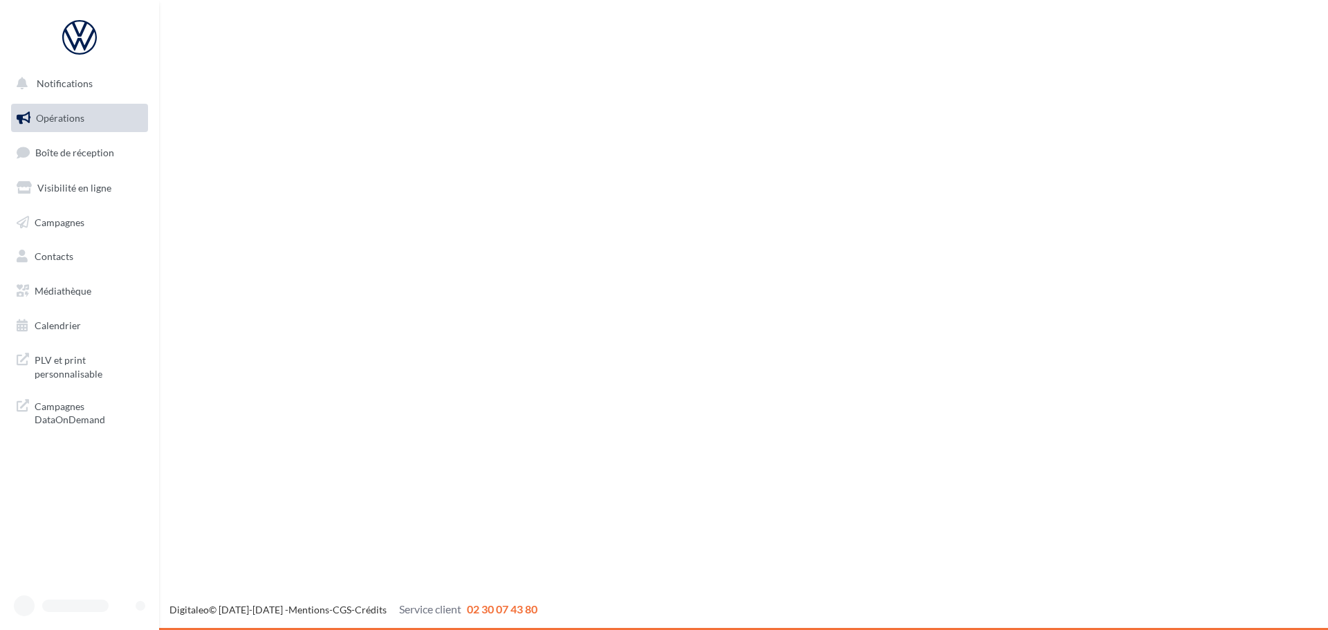 This screenshot has height=630, width=1328. I want to click on span: Visibilité en ligne, so click(74, 187).